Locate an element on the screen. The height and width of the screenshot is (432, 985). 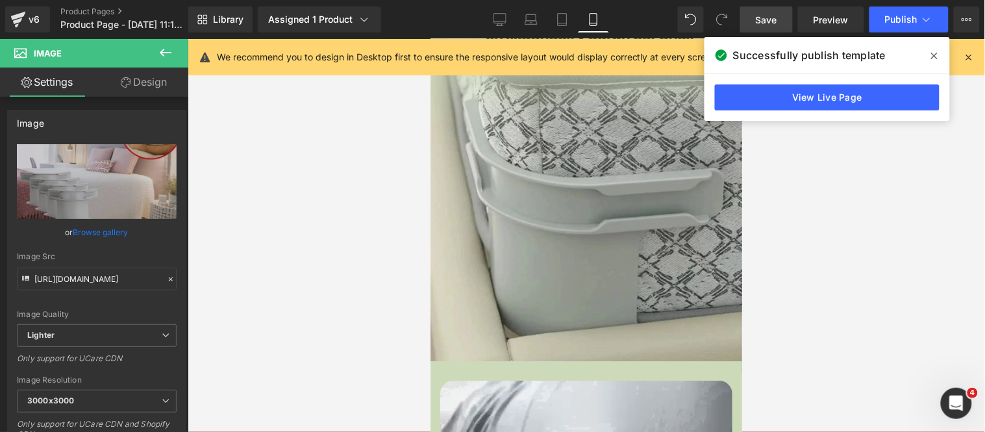
div: Assigned 1 Product is located at coordinates (319, 19).